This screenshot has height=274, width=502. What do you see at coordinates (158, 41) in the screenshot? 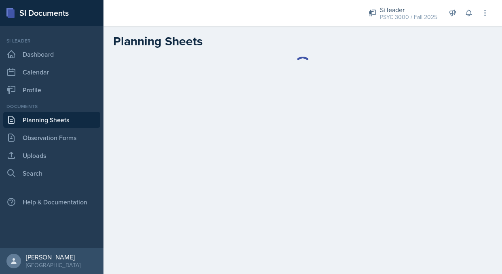
I see `h2: Planning Sheets` at bounding box center [158, 41].